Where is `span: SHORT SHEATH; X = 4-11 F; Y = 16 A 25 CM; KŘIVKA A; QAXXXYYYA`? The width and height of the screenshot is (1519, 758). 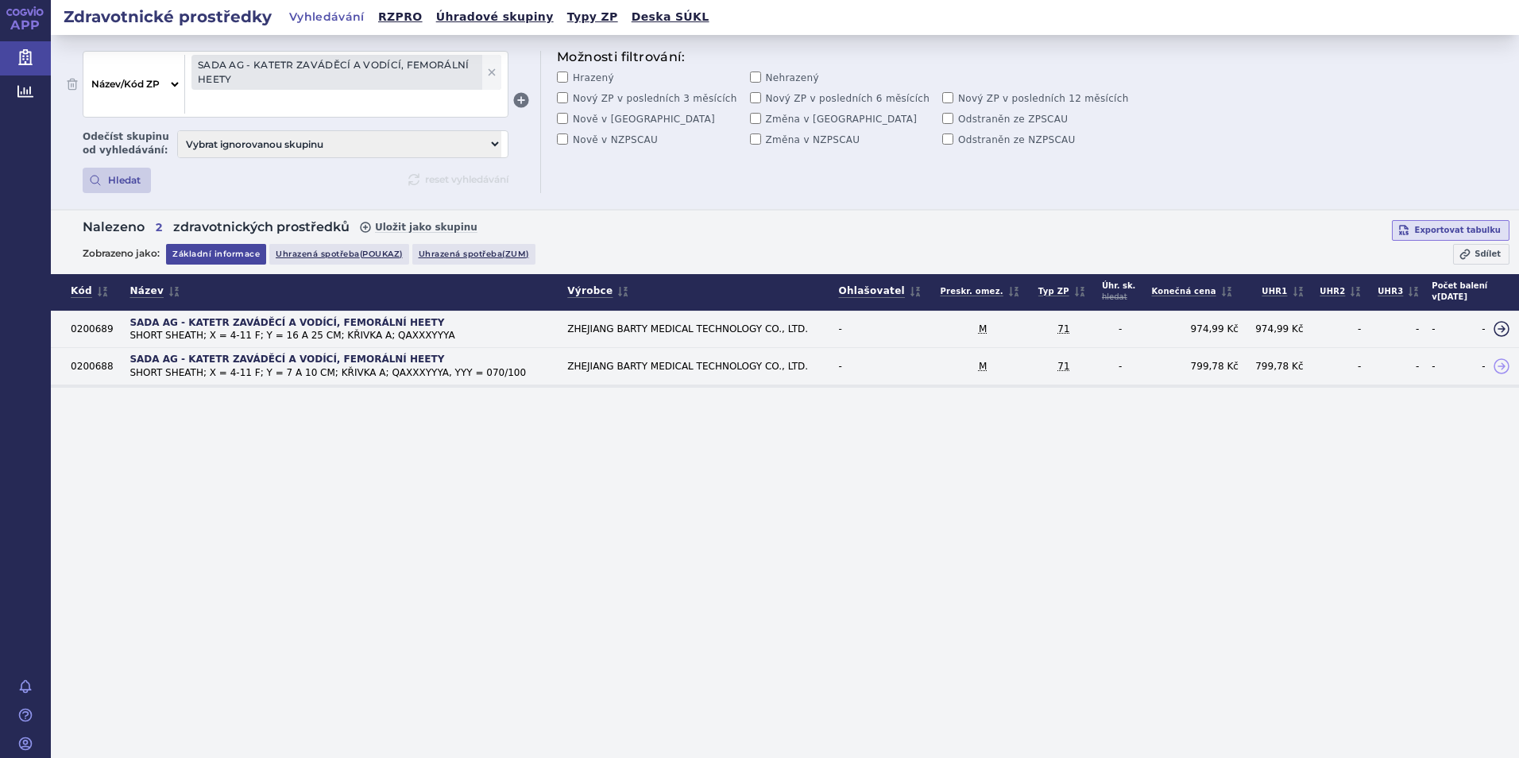
span: SHORT SHEATH; X = 4-11 F; Y = 16 A 25 CM; KŘIVKA A; QAXXXYYYA is located at coordinates (342, 335).